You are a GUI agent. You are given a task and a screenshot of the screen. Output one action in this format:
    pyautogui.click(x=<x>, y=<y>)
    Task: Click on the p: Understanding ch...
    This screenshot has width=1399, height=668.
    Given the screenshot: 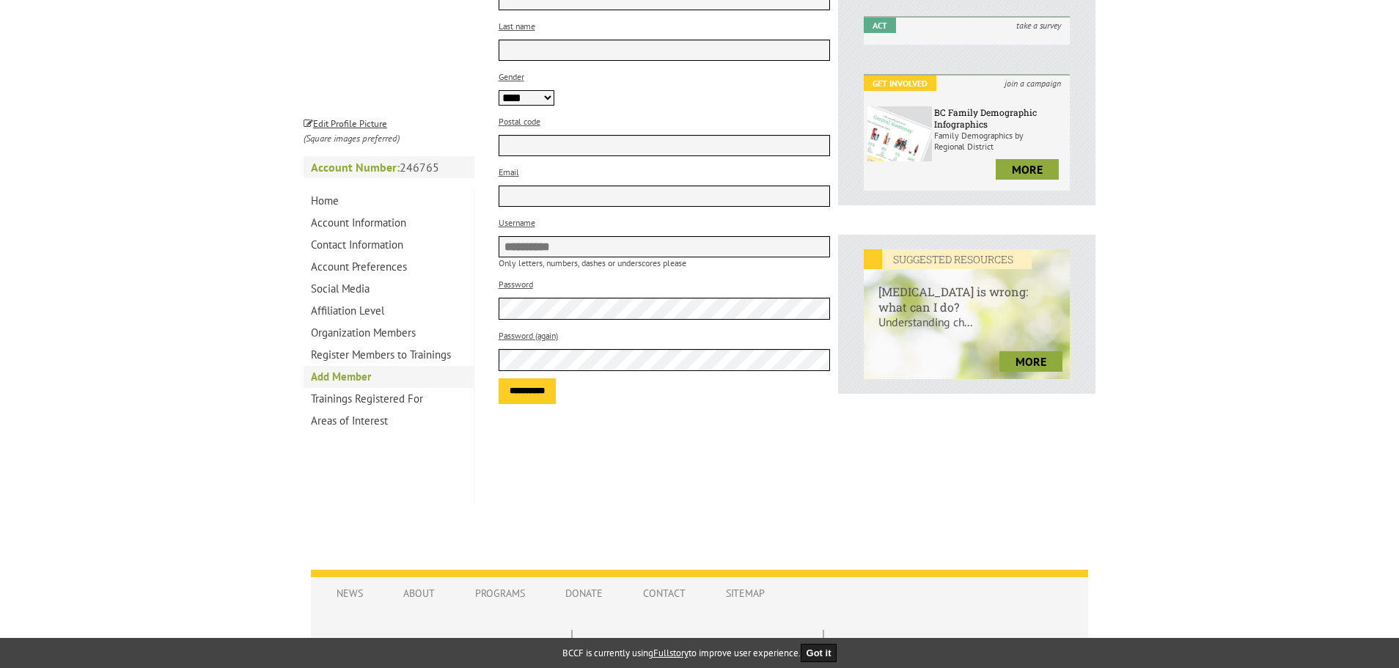 What is the action you would take?
    pyautogui.click(x=967, y=329)
    